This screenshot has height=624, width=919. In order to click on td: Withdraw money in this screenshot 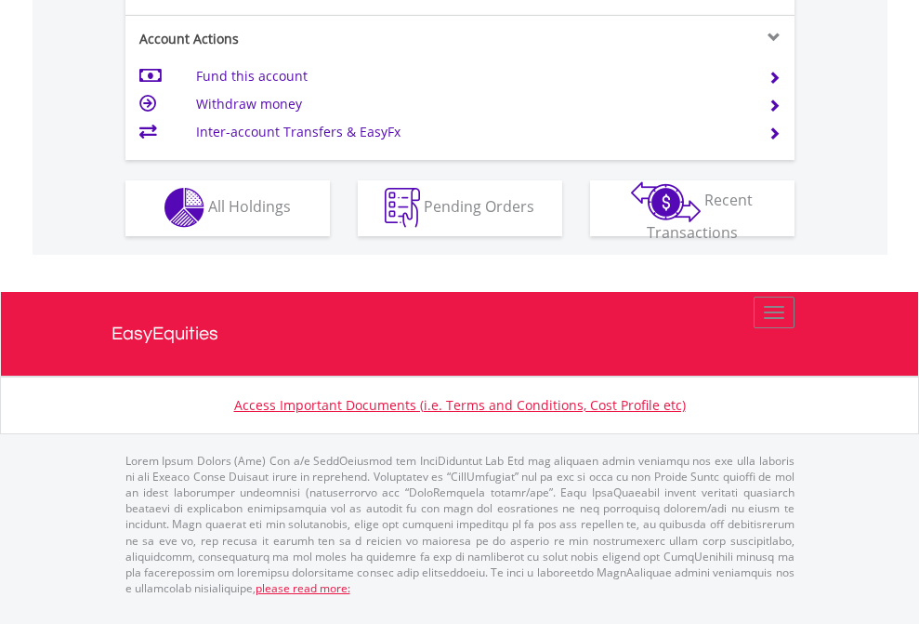, I will do `click(470, 104)`.